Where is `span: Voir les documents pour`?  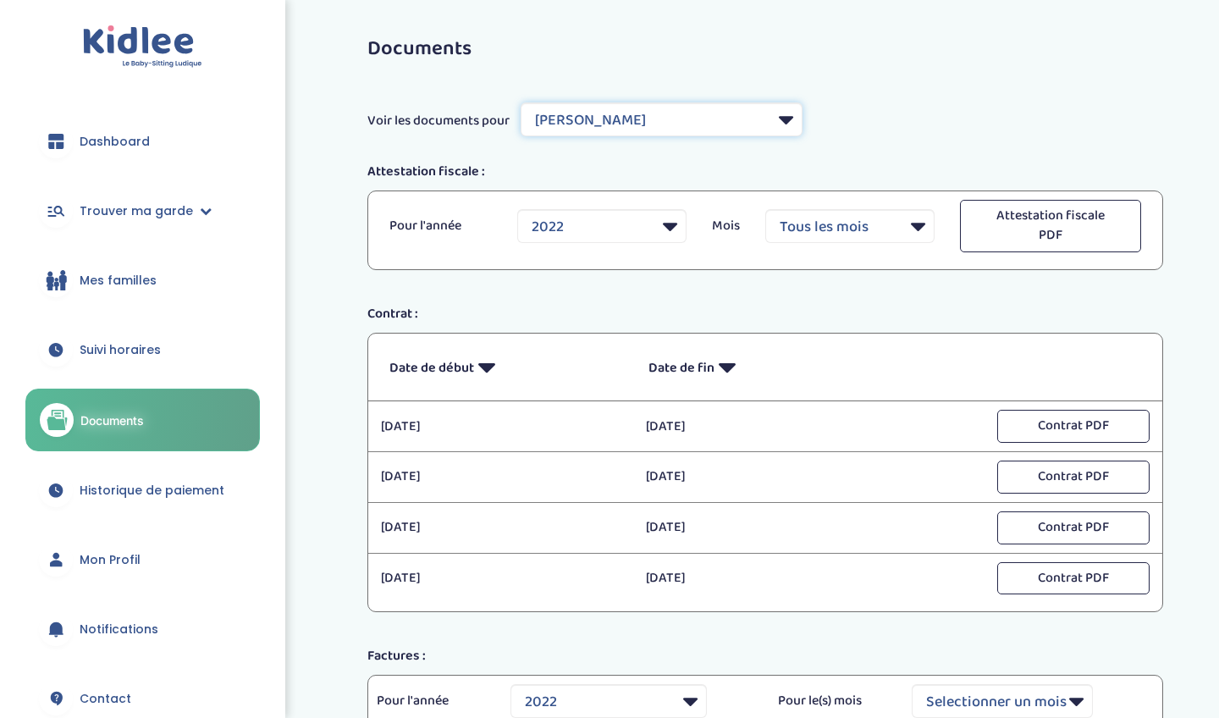
span: Voir les documents pour is located at coordinates (439, 121).